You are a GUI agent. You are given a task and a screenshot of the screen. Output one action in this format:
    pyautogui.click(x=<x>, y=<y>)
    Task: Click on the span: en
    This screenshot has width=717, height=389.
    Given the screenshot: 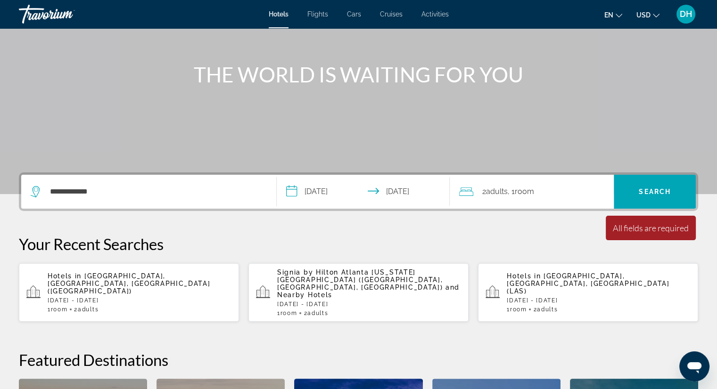 What is the action you would take?
    pyautogui.click(x=609, y=15)
    